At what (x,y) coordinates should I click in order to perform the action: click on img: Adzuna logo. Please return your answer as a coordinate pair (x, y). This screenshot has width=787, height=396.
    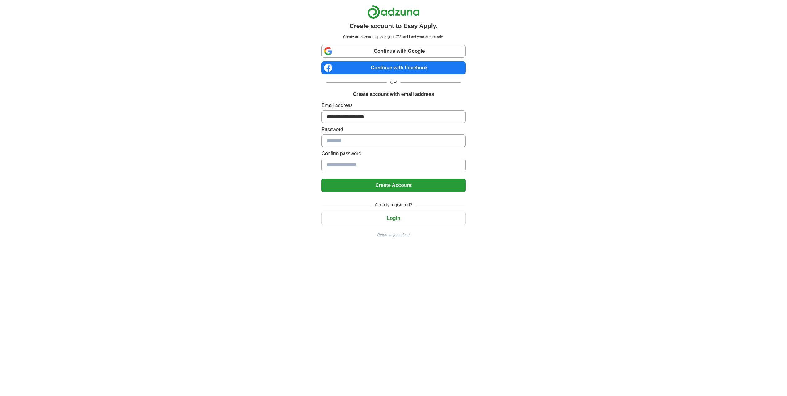
    Looking at the image, I should click on (394, 12).